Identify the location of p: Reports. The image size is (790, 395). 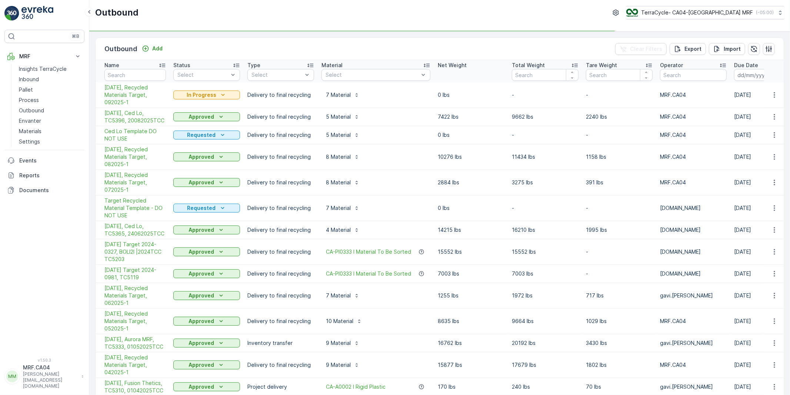
(50, 175).